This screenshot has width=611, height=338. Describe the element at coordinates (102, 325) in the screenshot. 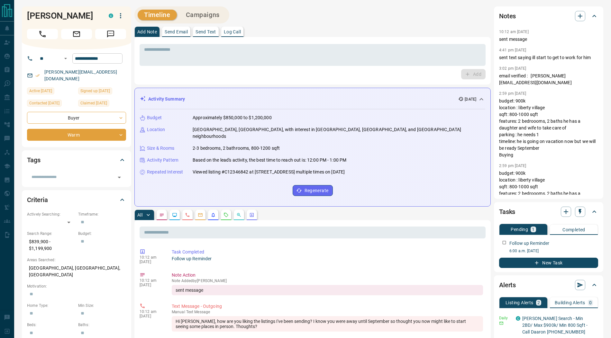

I see `p: Baths:` at that location.